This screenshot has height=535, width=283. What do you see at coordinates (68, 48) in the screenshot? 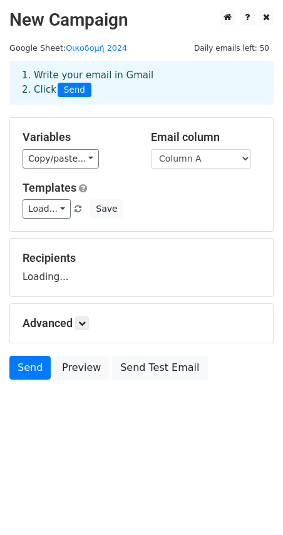
I see `small: Google Sheet:` at bounding box center [68, 48].